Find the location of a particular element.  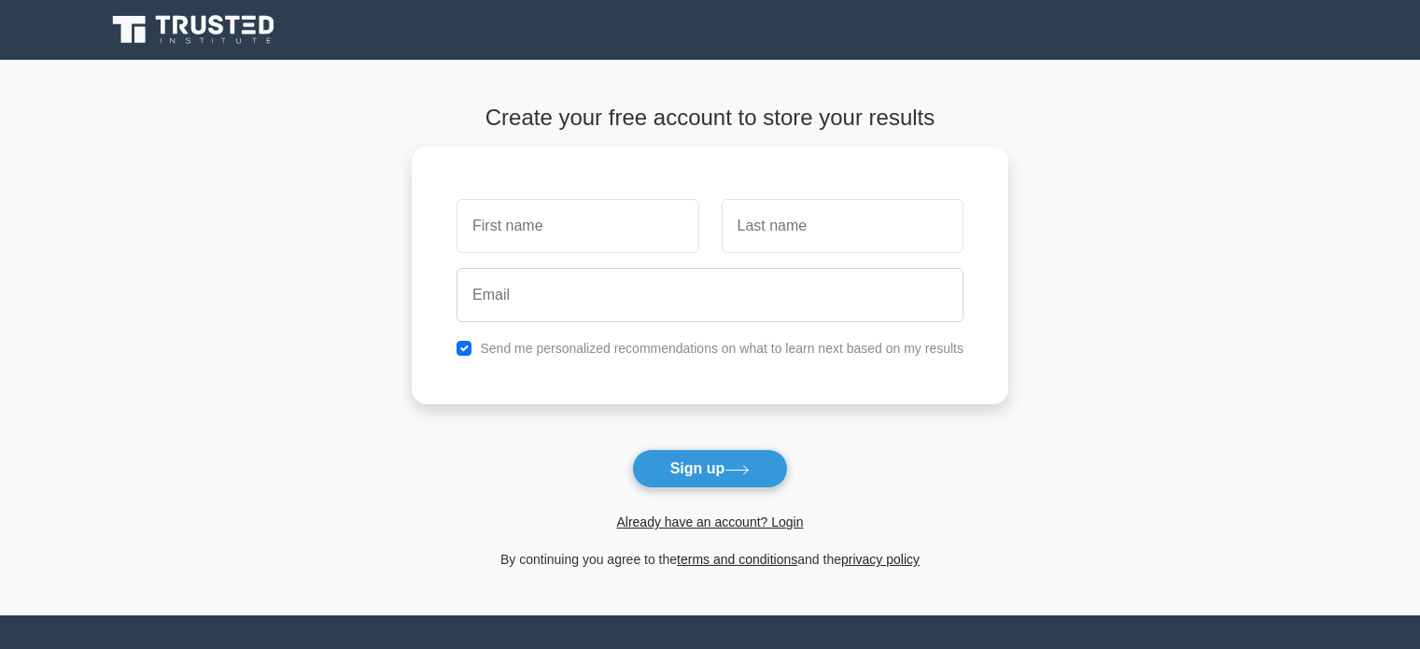

input: Email is located at coordinates (709, 295).